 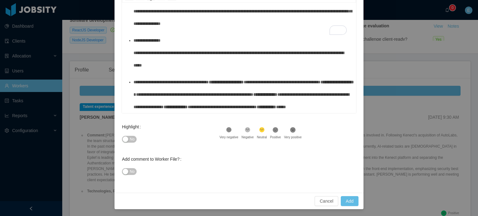 What do you see at coordinates (132, 127) in the screenshot?
I see `label: Highlight` at bounding box center [132, 127].